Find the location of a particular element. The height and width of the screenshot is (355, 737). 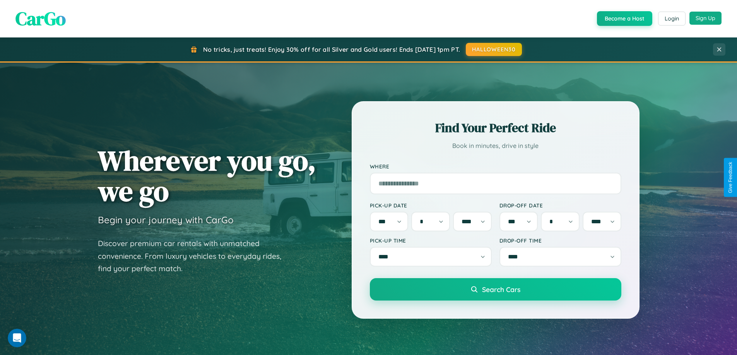

h3: Begin your journey with CarGo is located at coordinates (165, 220).